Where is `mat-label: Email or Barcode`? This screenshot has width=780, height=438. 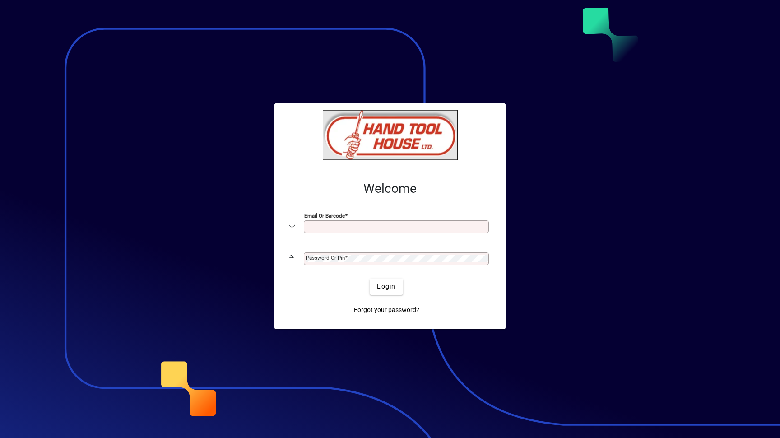 mat-label: Email or Barcode is located at coordinates (325, 215).